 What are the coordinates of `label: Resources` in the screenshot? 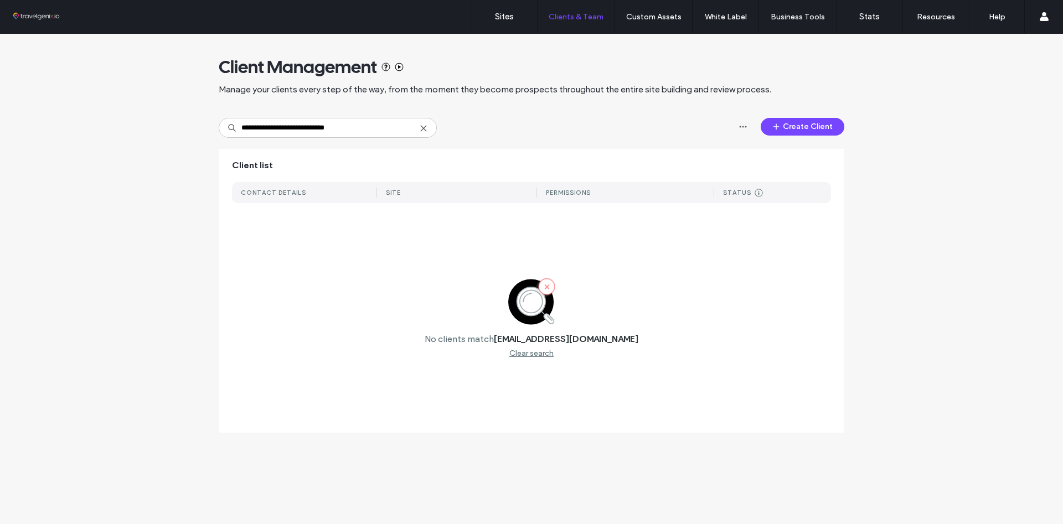 It's located at (935, 17).